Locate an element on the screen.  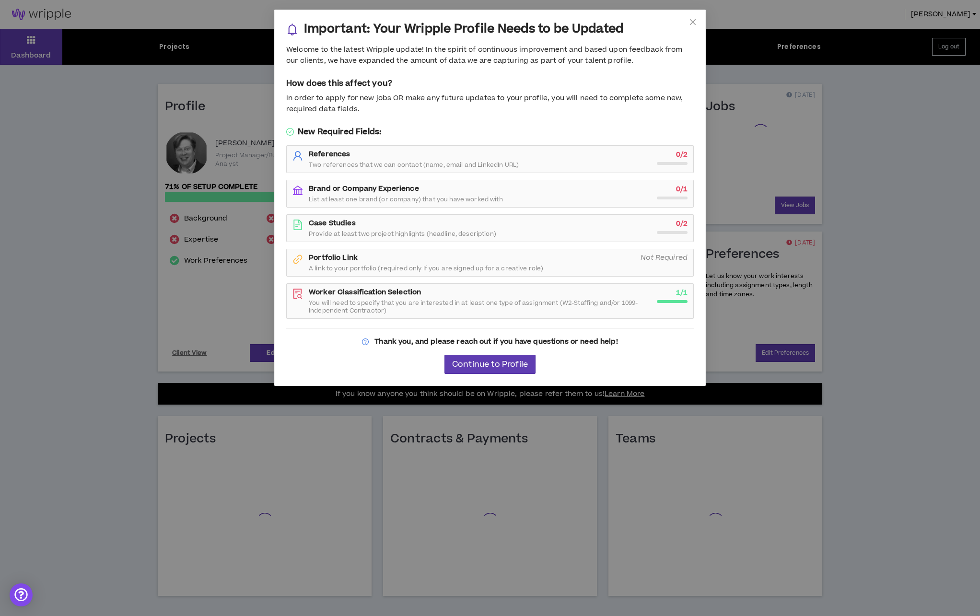
span: question-circle is located at coordinates (365, 342).